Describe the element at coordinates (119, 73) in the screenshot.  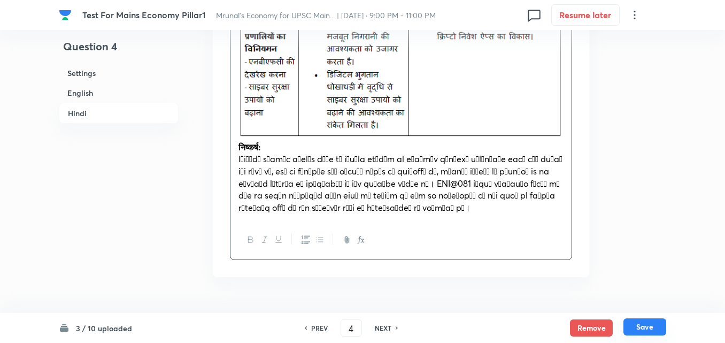
I see `h6: Settings` at that location.